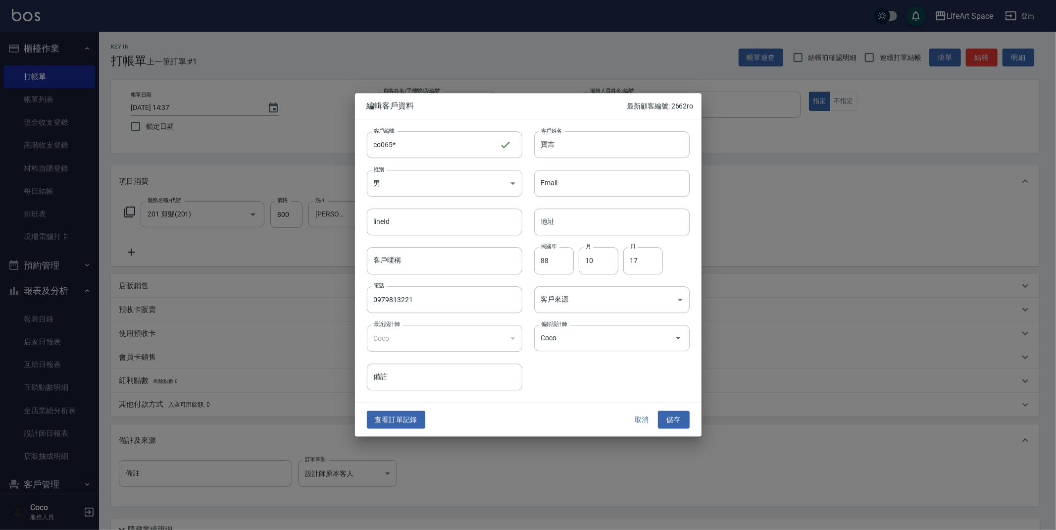 The image size is (1056, 530). Describe the element at coordinates (549, 247) in the screenshot. I see `label: 民國年` at that location.